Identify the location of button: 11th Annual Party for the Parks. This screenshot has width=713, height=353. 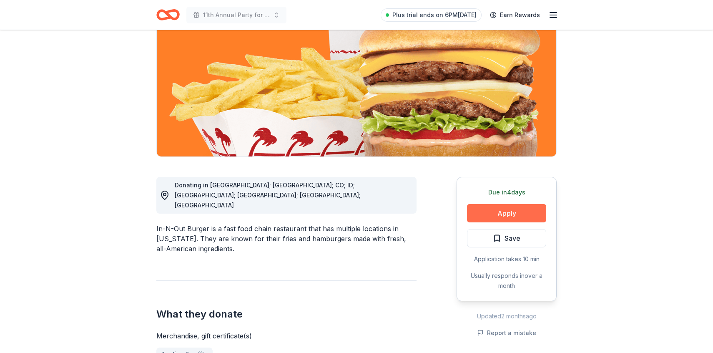
(236, 15).